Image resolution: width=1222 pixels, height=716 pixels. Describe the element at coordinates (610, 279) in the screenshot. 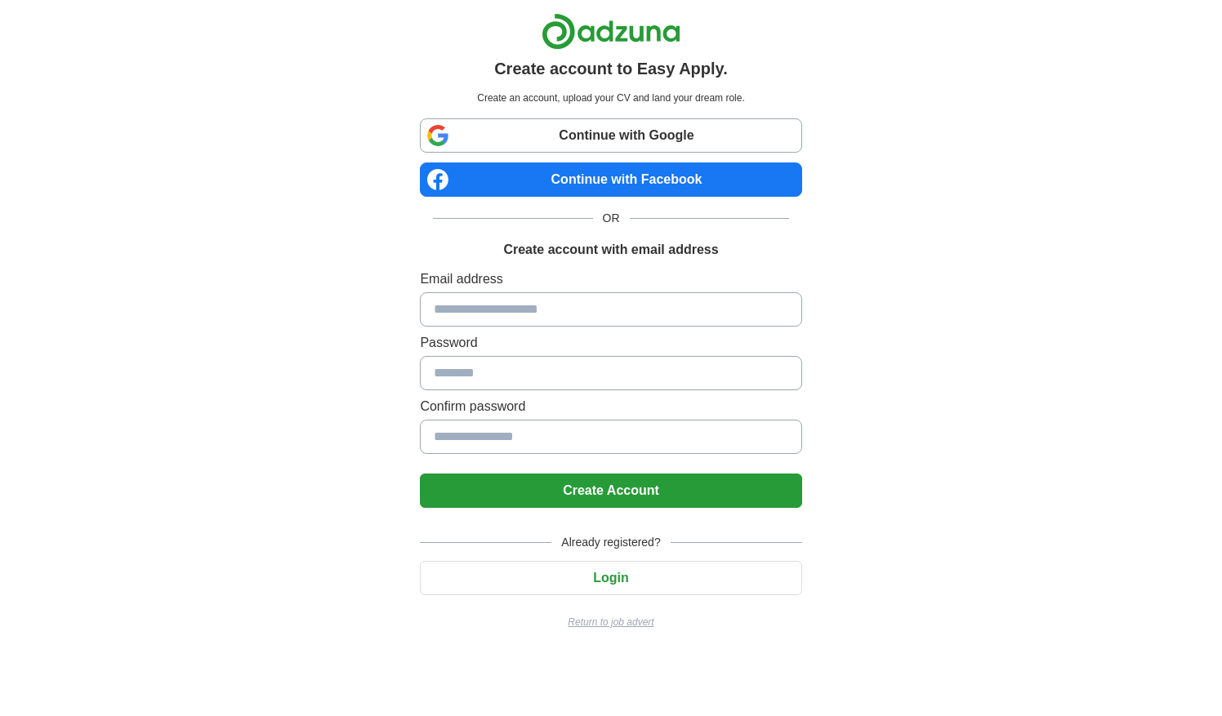

I see `label: Email address` at that location.